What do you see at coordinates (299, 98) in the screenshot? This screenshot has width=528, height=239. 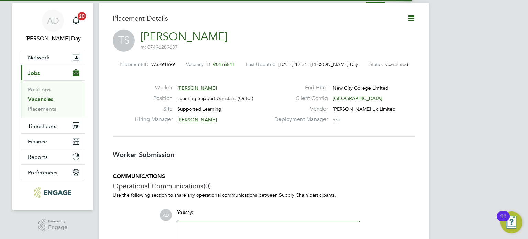 I see `label: Client Config` at bounding box center [299, 98].